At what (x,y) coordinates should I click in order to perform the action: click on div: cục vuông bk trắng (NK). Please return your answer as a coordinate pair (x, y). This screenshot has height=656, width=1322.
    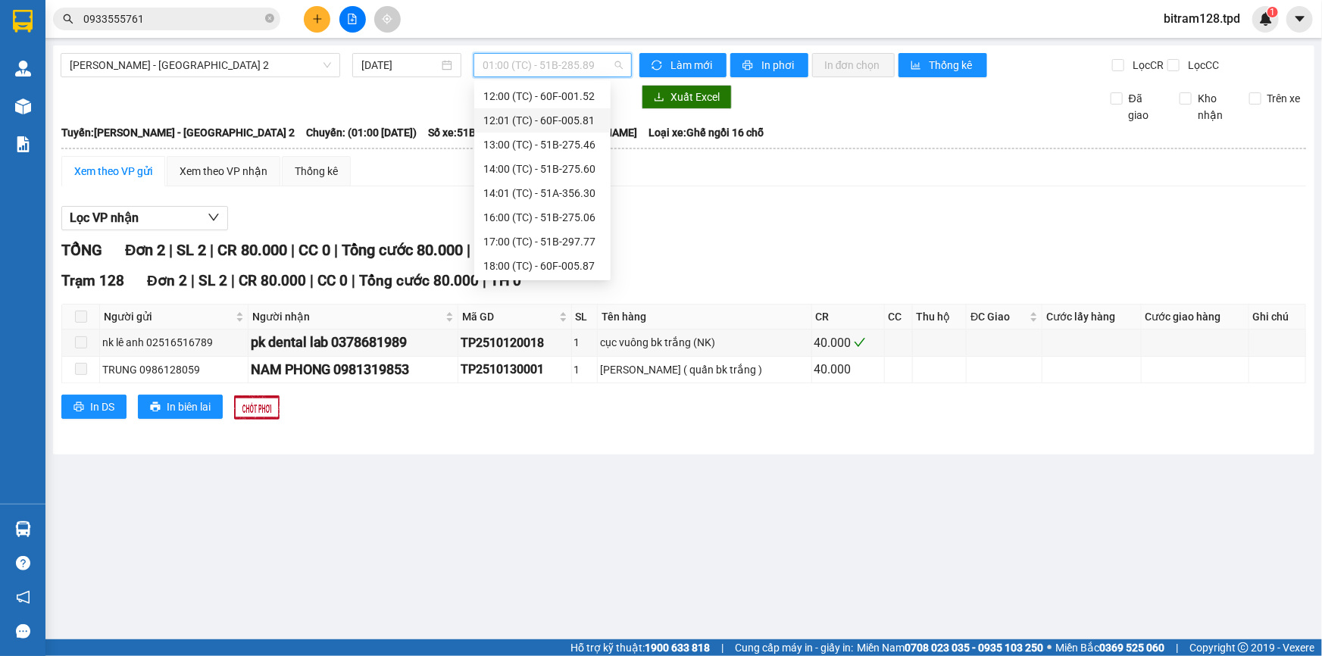
    Looking at the image, I should click on (704, 342).